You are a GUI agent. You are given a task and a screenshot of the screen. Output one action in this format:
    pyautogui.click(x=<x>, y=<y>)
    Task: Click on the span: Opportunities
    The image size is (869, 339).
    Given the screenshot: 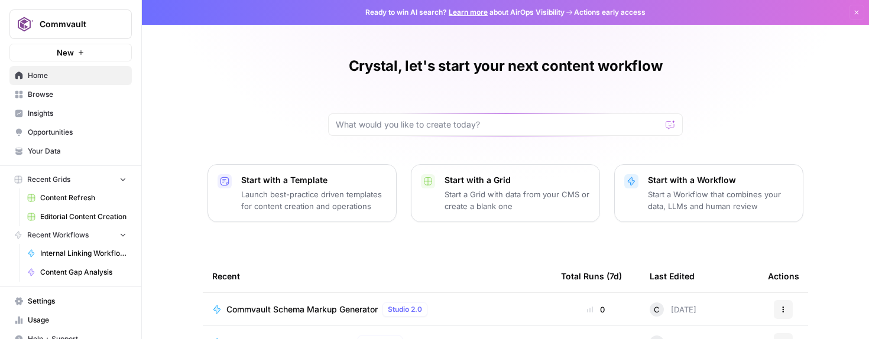 What is the action you would take?
    pyautogui.click(x=77, y=132)
    